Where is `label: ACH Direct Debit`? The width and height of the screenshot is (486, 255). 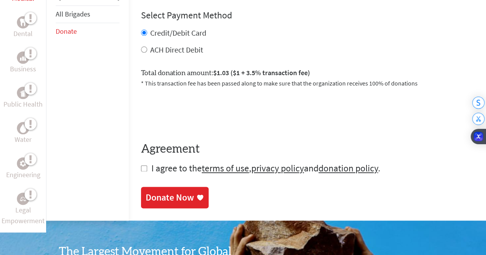 label: ACH Direct Debit is located at coordinates (177, 50).